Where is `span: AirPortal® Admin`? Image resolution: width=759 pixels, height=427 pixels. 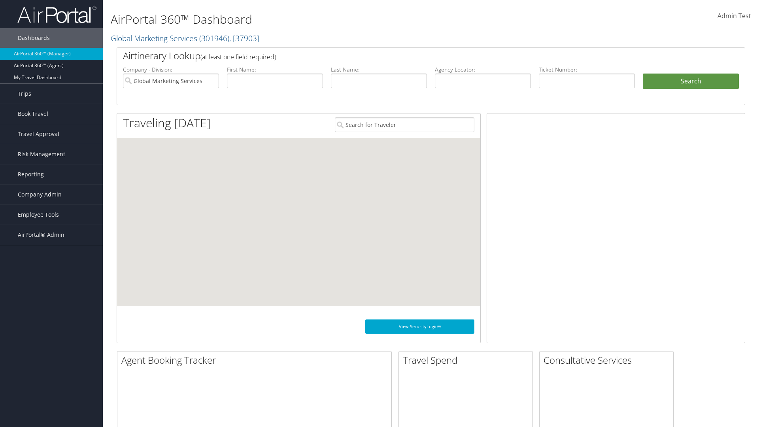
span: AirPortal® Admin is located at coordinates (41, 235).